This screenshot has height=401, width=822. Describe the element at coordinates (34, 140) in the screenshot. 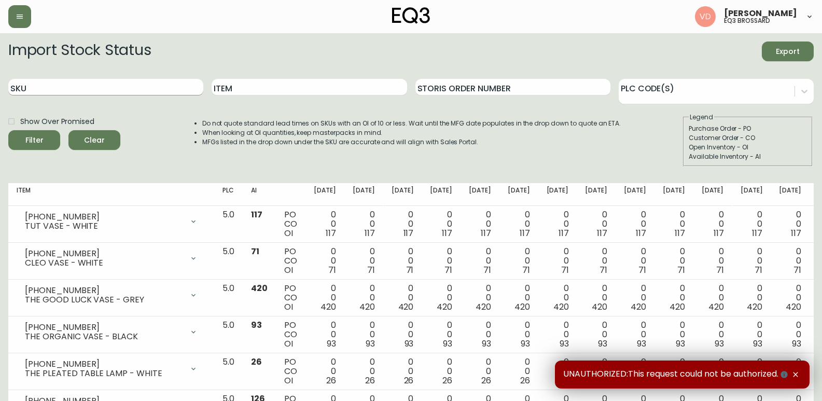

I see `button: Filter` at that location.